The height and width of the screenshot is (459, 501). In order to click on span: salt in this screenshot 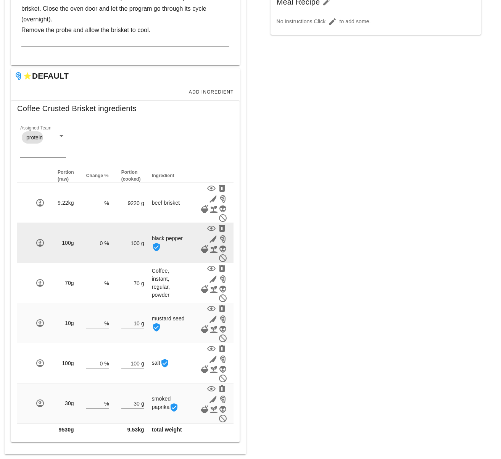, I will do `click(161, 362)`.